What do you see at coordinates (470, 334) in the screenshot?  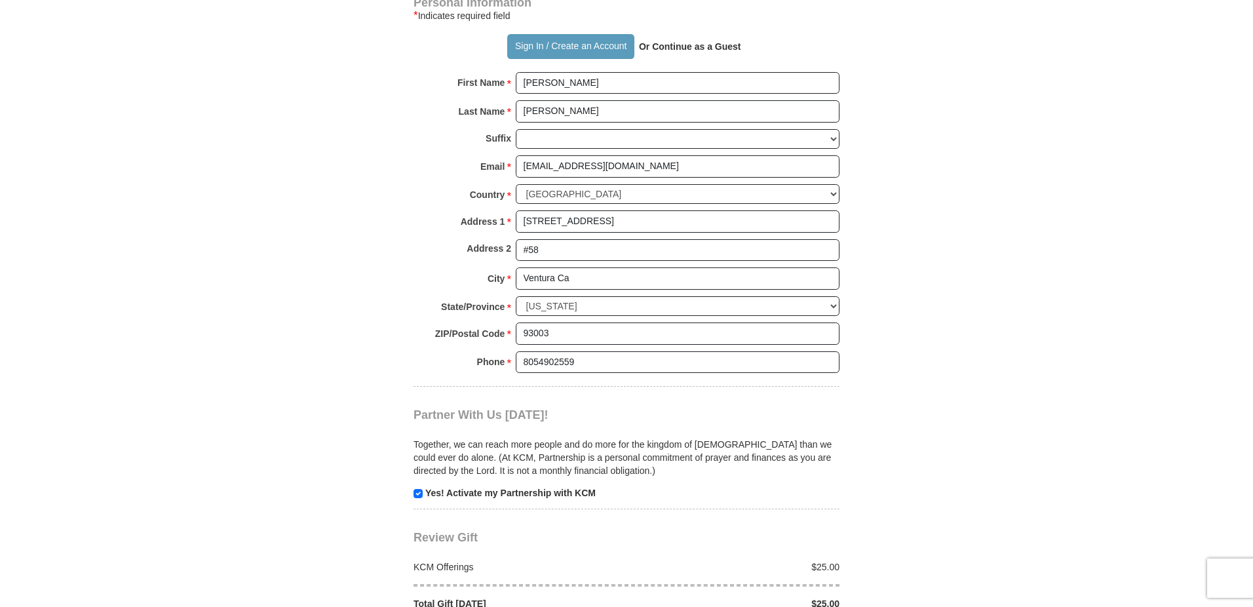 I see `strong: ZIP/Postal Code` at bounding box center [470, 334].